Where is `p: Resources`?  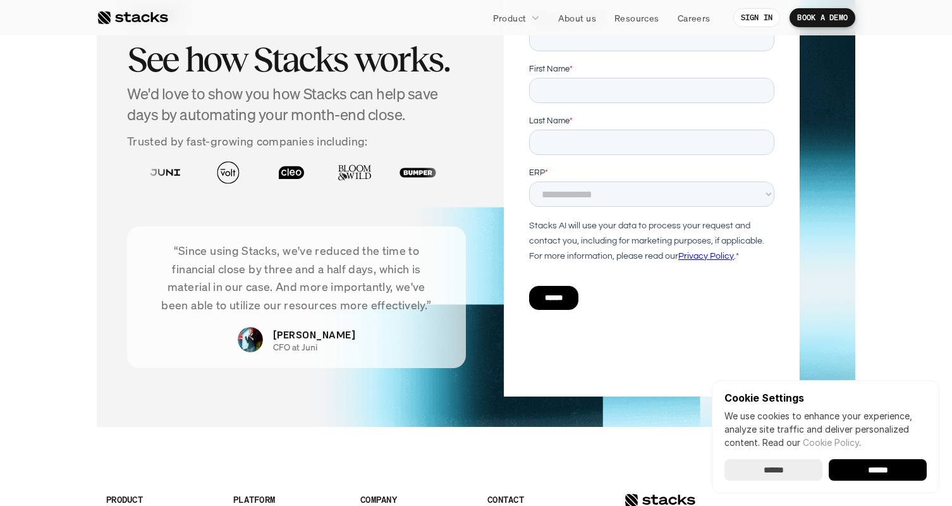
p: Resources is located at coordinates (636, 18).